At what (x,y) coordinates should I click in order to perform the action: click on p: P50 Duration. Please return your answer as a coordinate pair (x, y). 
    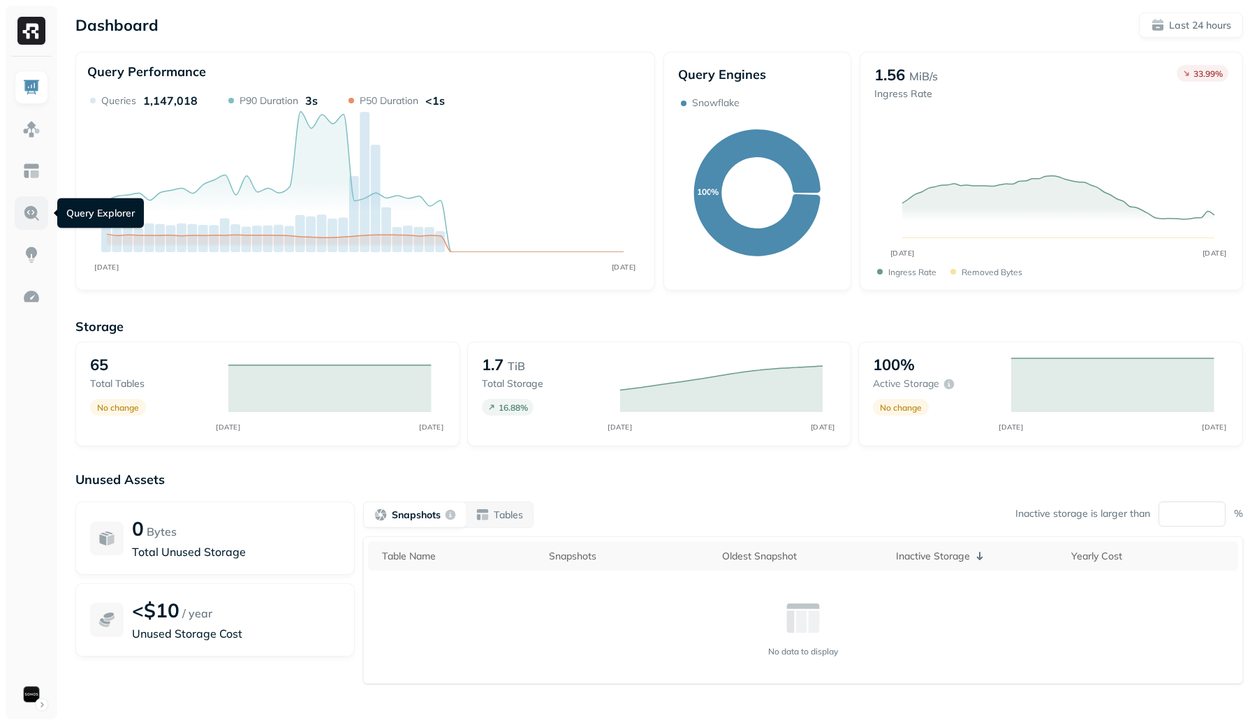
    Looking at the image, I should click on (389, 101).